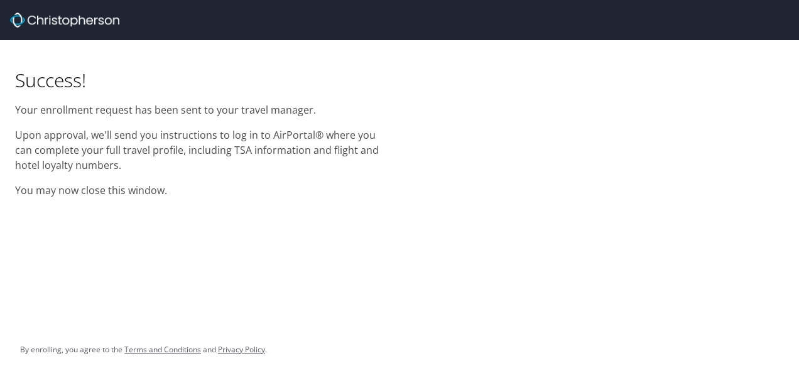 The height and width of the screenshot is (378, 799). Describe the element at coordinates (143, 350) in the screenshot. I see `div: By enrolling, you agree to the and .` at that location.